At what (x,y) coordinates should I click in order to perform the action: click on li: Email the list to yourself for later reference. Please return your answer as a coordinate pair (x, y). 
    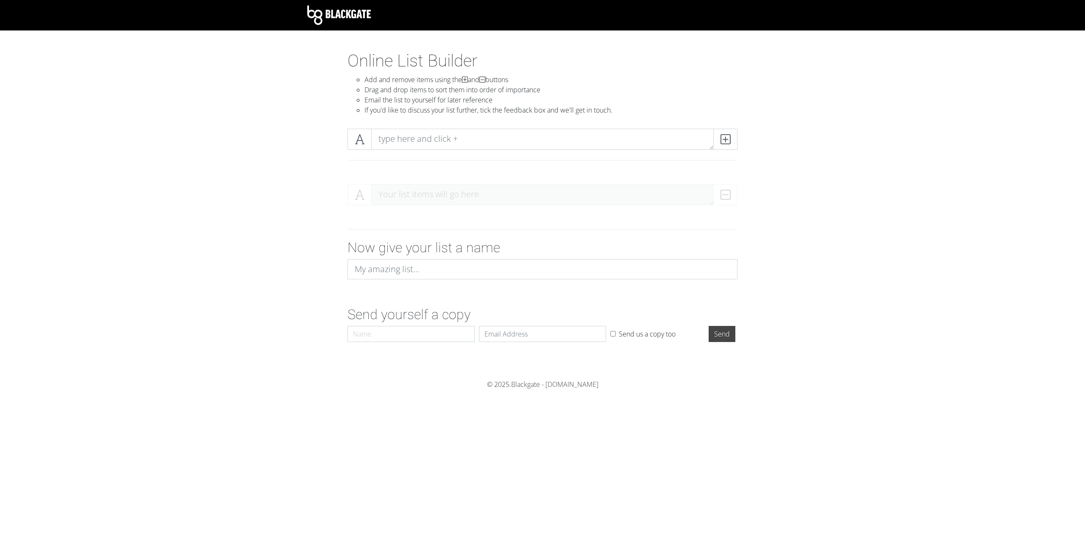
    Looking at the image, I should click on (551, 100).